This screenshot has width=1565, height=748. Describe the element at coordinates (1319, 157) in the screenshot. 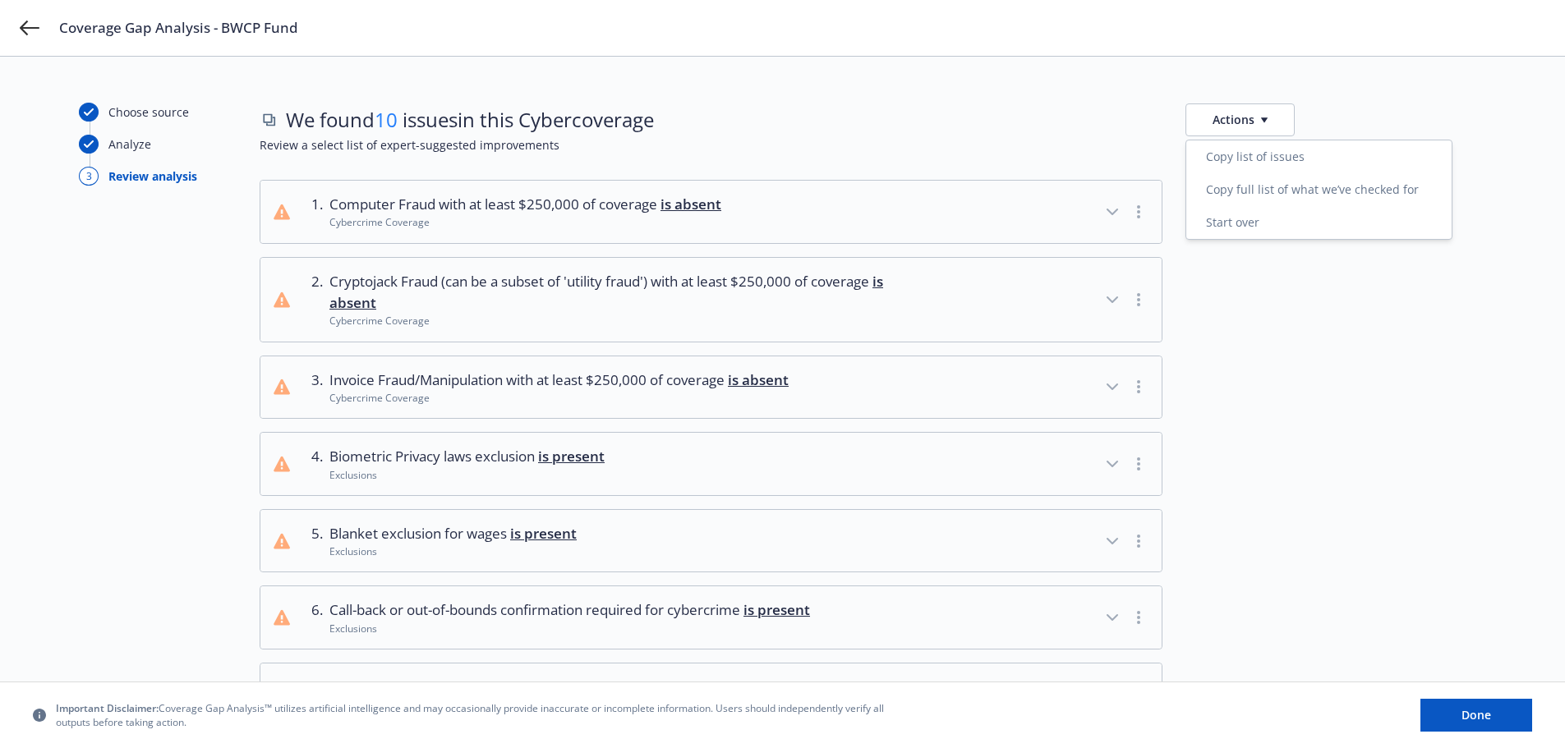

I see `a: Copy list of issues` at that location.